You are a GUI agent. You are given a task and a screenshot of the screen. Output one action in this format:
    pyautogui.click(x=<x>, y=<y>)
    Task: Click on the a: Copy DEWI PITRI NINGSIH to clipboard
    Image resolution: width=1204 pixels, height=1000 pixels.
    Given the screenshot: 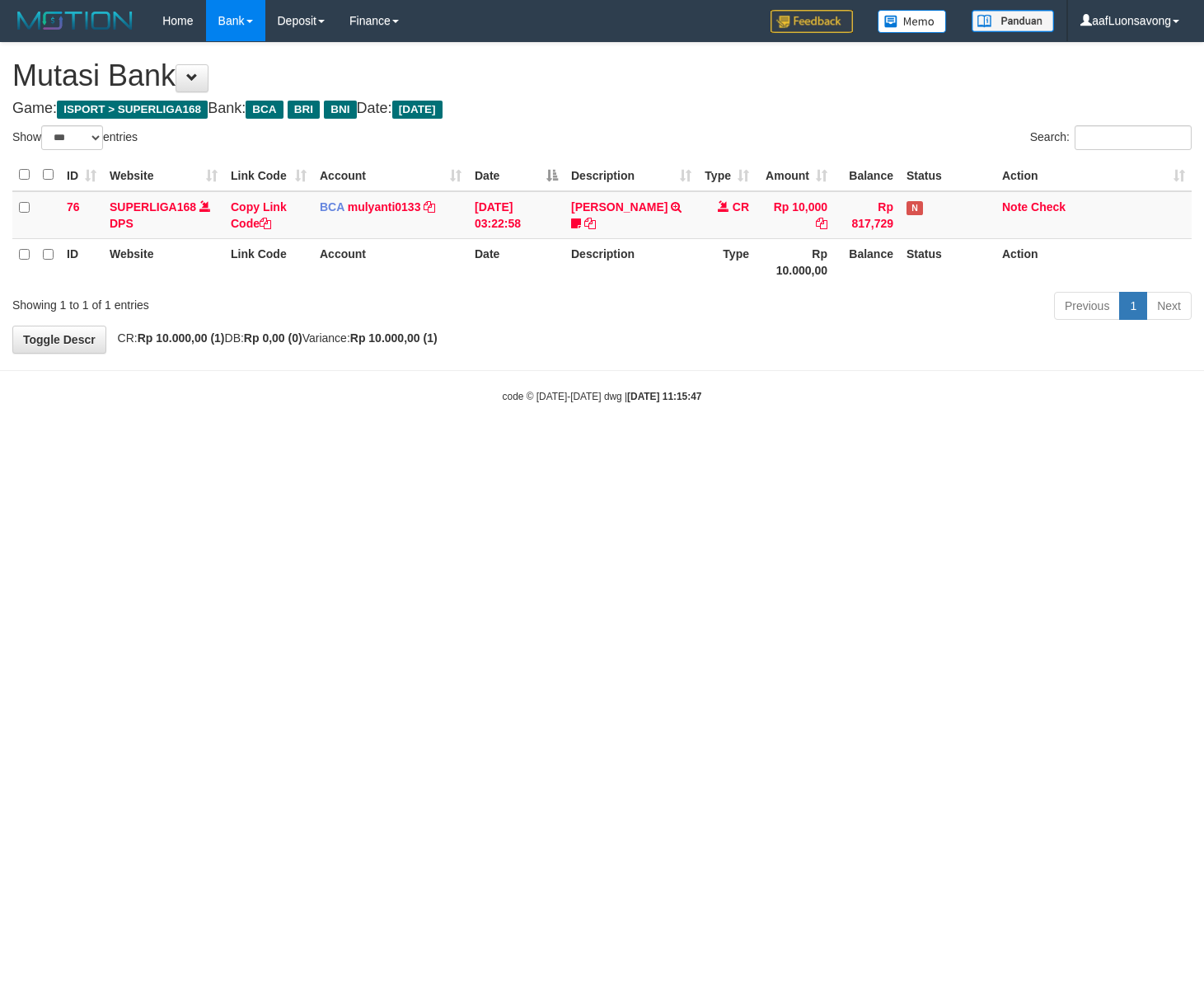 What is the action you would take?
    pyautogui.click(x=591, y=223)
    